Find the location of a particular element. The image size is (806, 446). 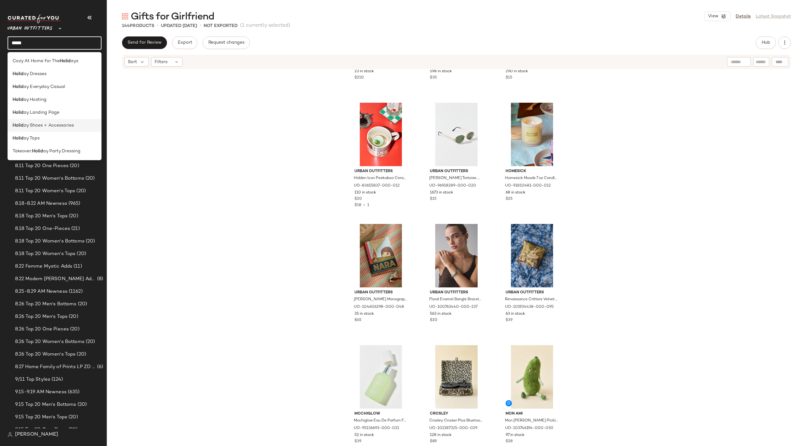

span: ay Everyday Casual is located at coordinates (44, 87).